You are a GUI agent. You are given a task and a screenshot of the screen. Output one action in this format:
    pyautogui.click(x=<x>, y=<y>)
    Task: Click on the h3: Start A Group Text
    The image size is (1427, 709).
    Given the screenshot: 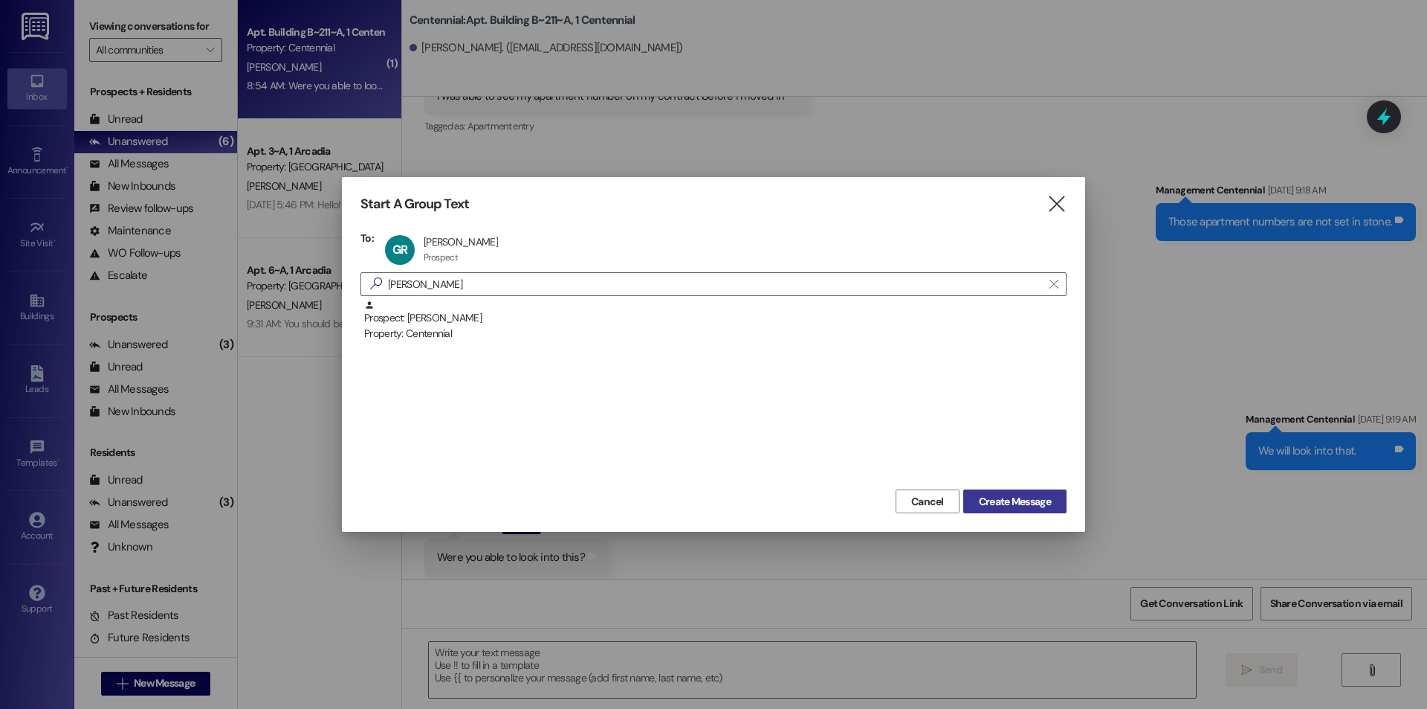 What is the action you would take?
    pyautogui.click(x=415, y=204)
    